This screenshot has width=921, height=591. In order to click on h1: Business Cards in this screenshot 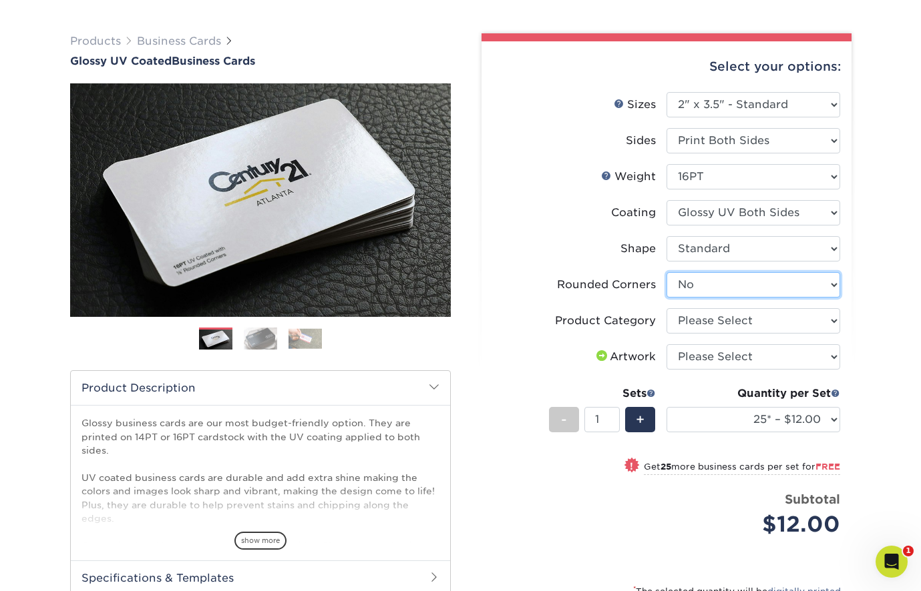, I will do `click(260, 61)`.